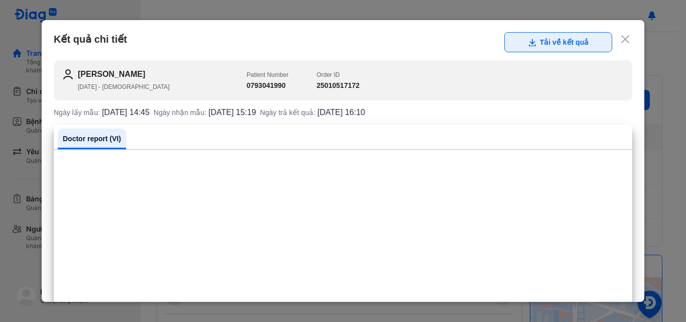 The height and width of the screenshot is (322, 686). I want to click on div: Ngày trả kết quả:, so click(312, 113).